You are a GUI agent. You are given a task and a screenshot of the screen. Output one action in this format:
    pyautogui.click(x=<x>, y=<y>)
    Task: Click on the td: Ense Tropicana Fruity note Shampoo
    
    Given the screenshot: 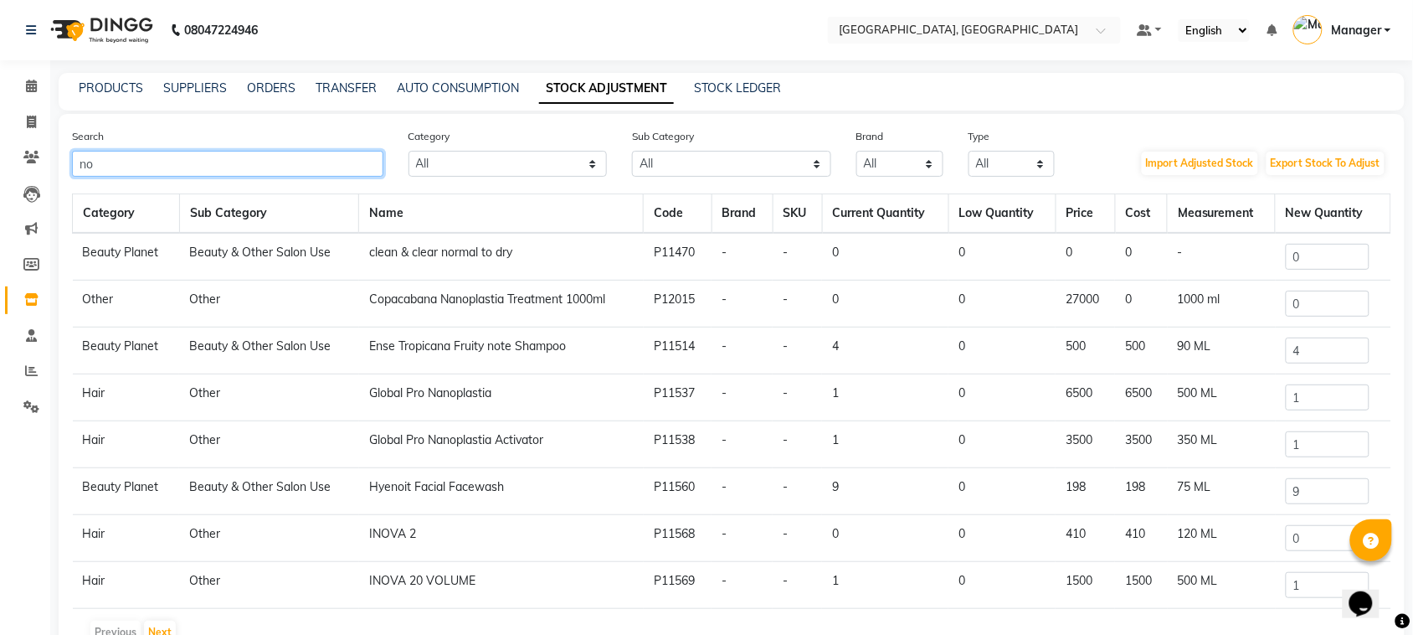 What is the action you would take?
    pyautogui.click(x=502, y=351)
    